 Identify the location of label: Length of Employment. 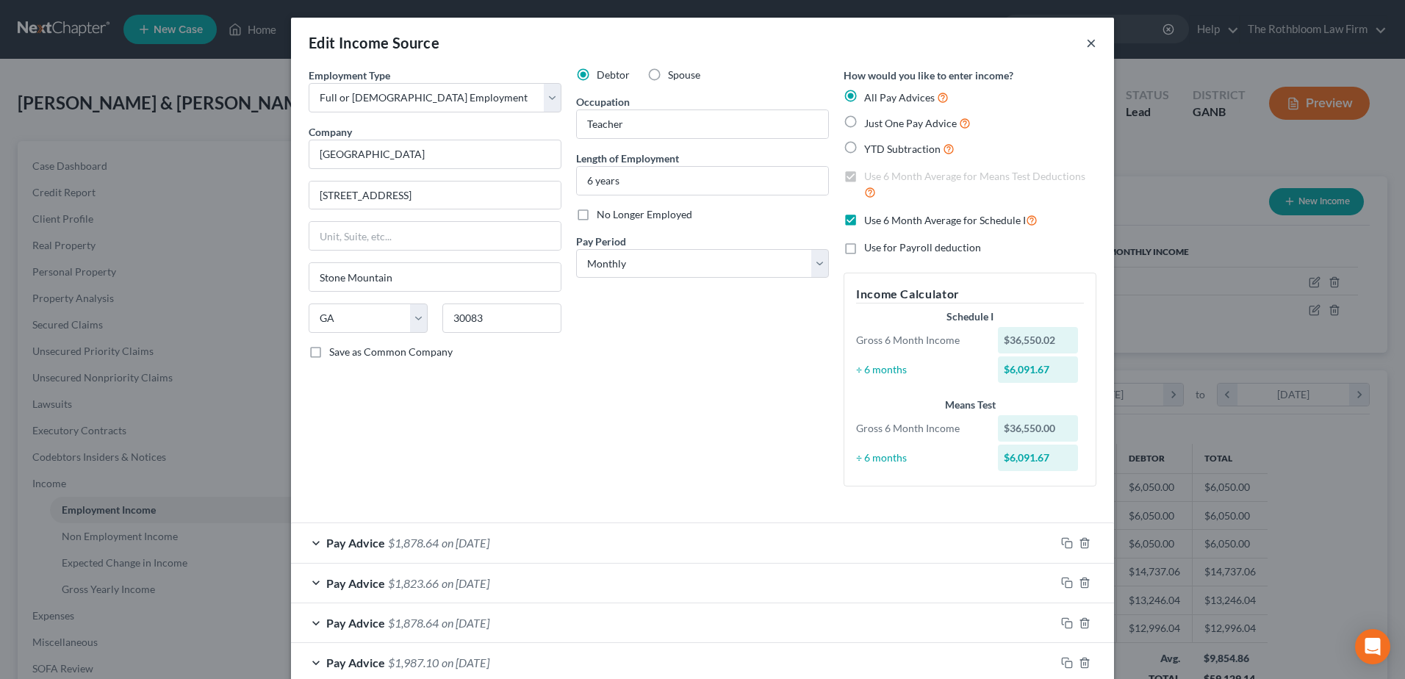
(628, 158).